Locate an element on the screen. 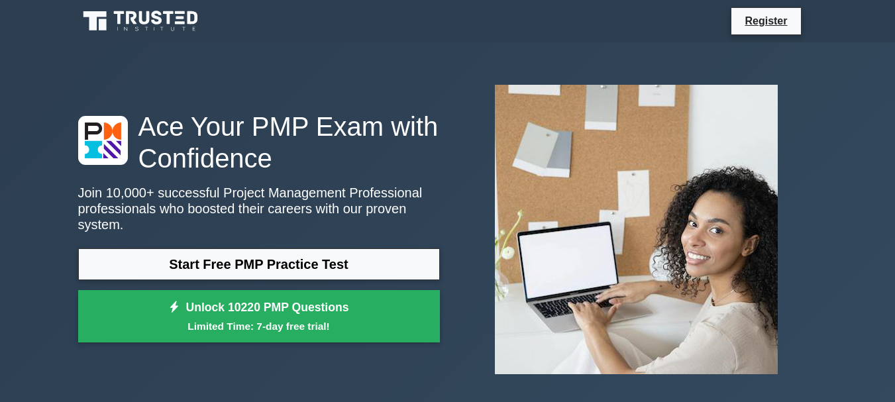  a: Register is located at coordinates (766, 21).